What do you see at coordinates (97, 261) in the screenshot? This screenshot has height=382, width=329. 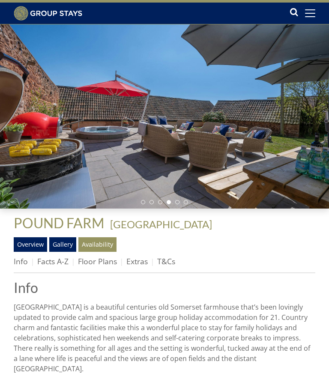 I see `a: Floor Plans` at bounding box center [97, 261].